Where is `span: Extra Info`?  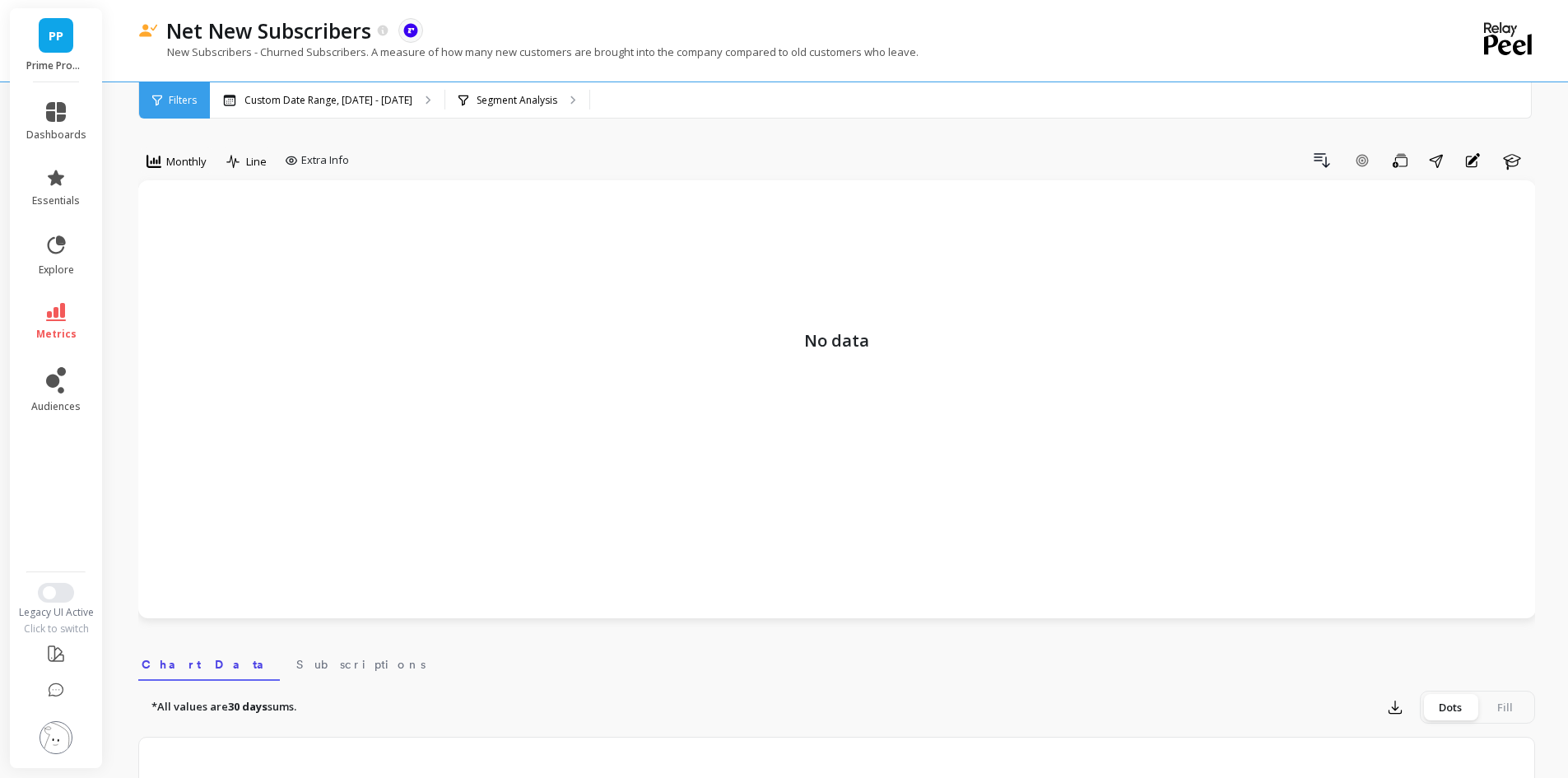 span: Extra Info is located at coordinates (325, 160).